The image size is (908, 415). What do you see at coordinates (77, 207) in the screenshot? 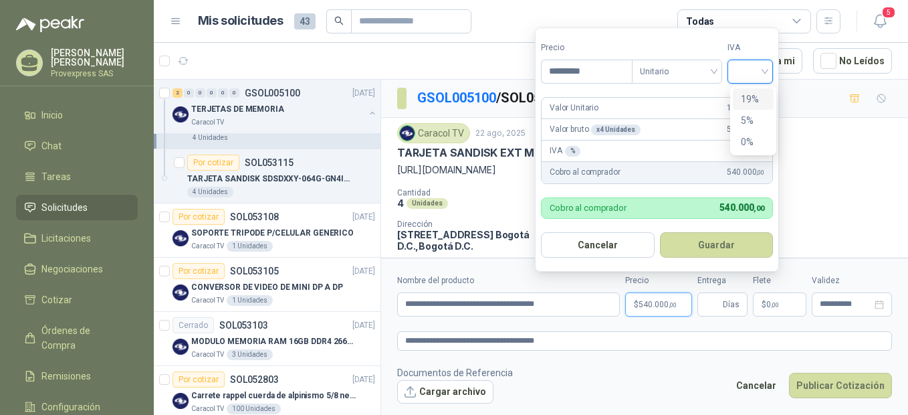
I see `a: Solicitudes` at bounding box center [77, 207].